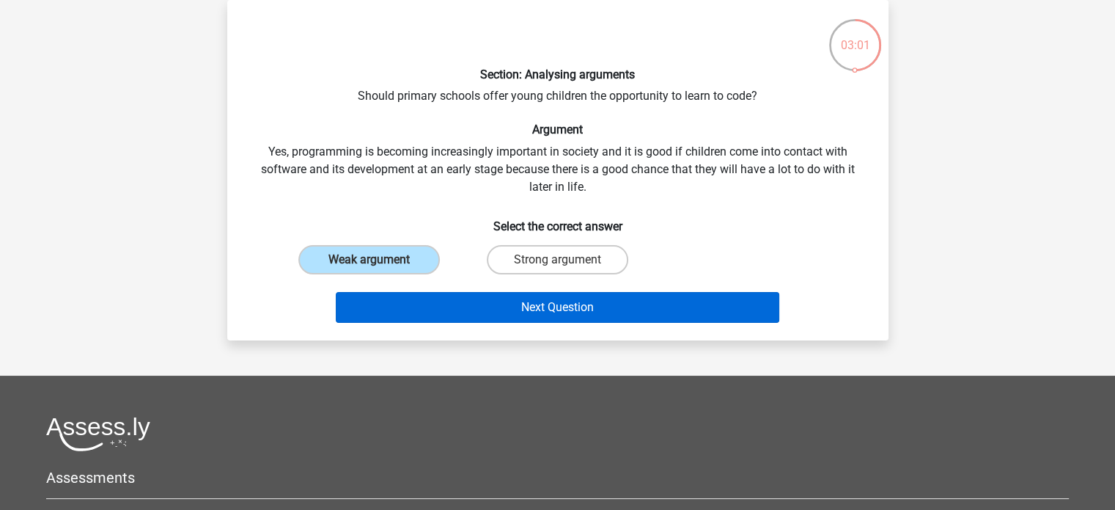 Image resolution: width=1115 pixels, height=510 pixels. What do you see at coordinates (558, 74) in the screenshot?
I see `h6: Section: Analysing arguments` at bounding box center [558, 74].